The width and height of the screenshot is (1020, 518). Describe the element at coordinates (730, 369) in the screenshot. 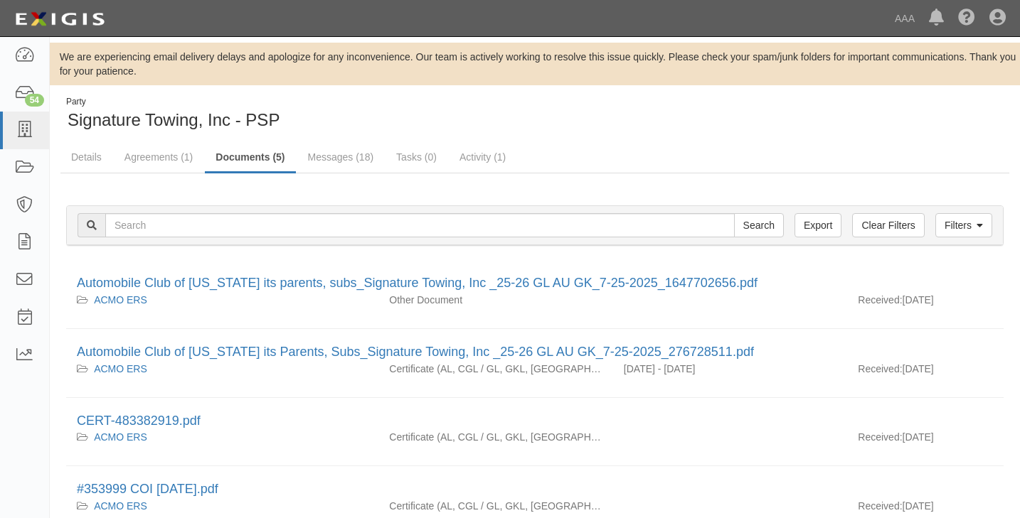

I see `div: Effective 07/26/2025 - Expiration 07/26/2026` at that location.